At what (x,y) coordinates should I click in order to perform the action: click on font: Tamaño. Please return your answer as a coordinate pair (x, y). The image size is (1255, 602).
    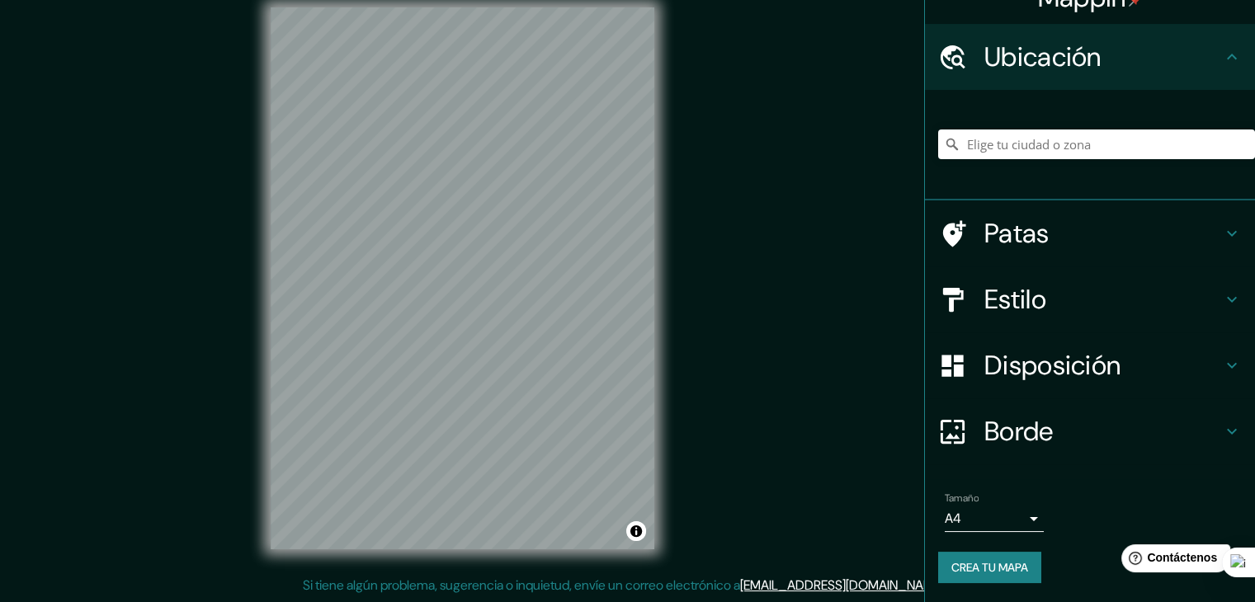
    Looking at the image, I should click on (961, 498).